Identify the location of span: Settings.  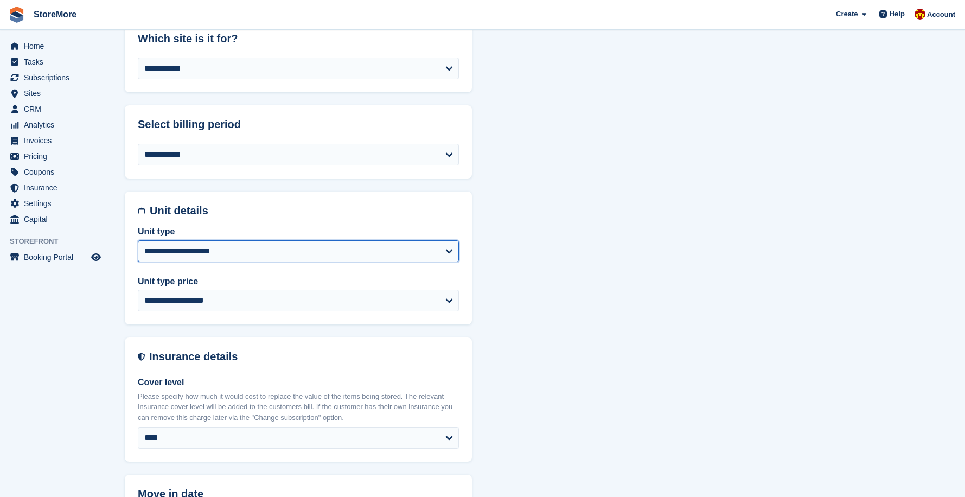
(56, 203).